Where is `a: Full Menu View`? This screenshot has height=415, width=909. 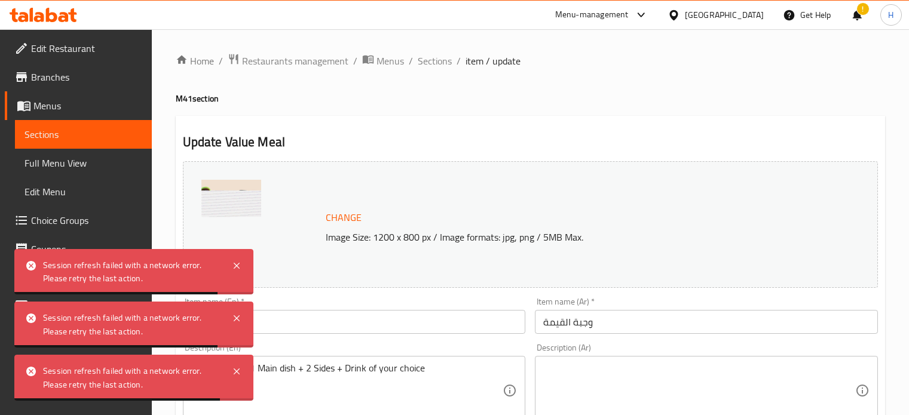
a: Full Menu View is located at coordinates (83, 163).